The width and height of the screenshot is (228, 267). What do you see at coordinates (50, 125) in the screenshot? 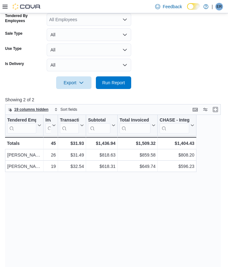
I see `button: Invoices Sold` at bounding box center [50, 125].